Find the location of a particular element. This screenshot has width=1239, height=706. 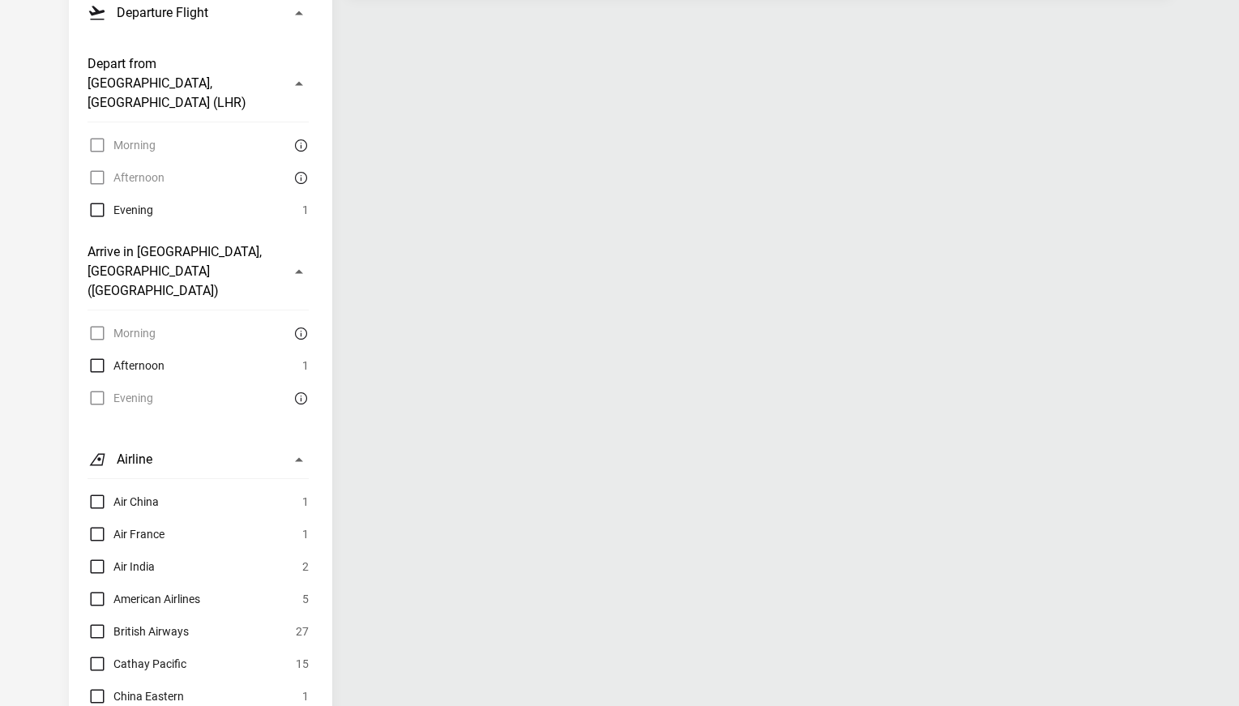

label: American Airlines is located at coordinates (143, 599).